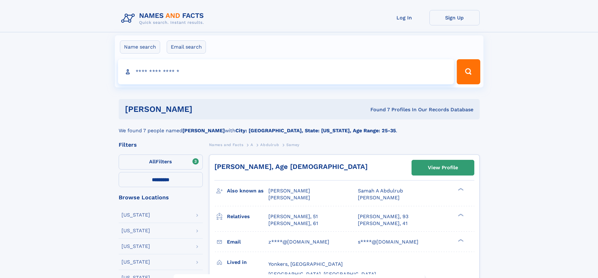 This screenshot has width=598, height=278. What do you see at coordinates (293, 145) in the screenshot?
I see `span: Samey` at bounding box center [293, 145].